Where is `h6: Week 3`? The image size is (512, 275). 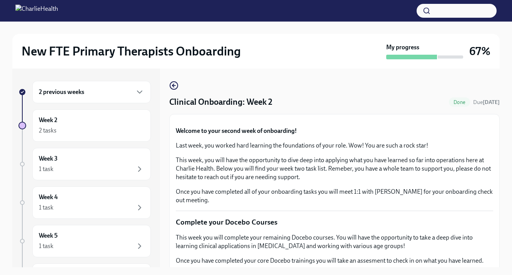
h6: Week 3 is located at coordinates (48, 158).